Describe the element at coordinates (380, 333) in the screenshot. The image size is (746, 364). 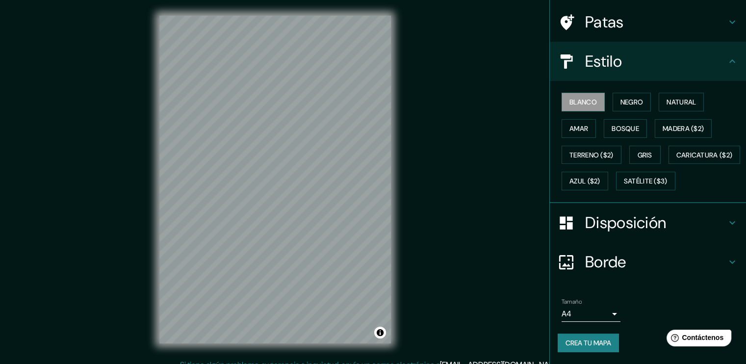
I see `button: Activar o desactivar atribución` at that location.